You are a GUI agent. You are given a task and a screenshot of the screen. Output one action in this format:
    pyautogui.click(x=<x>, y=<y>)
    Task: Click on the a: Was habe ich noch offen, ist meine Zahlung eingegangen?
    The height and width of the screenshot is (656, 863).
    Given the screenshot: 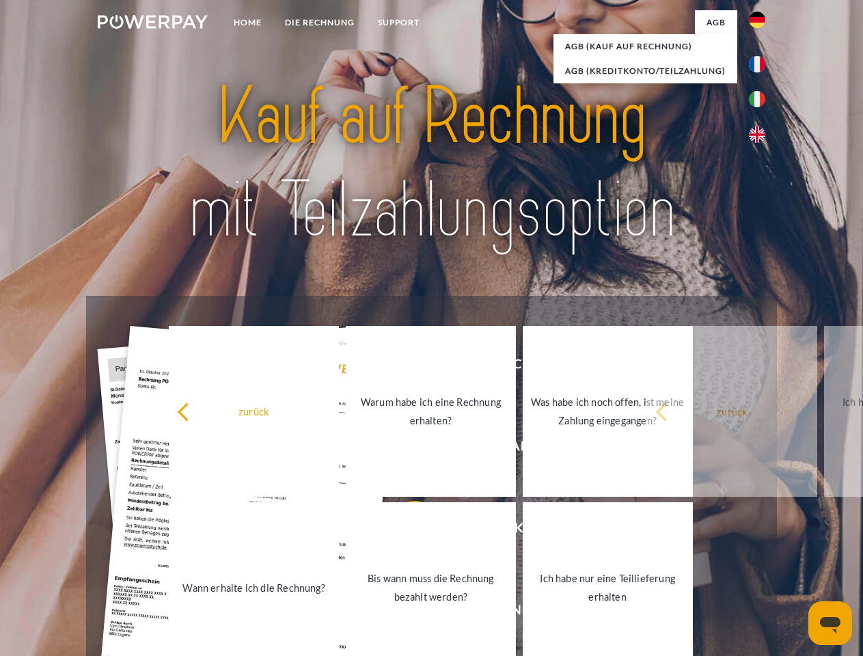 What is the action you would take?
    pyautogui.click(x=608, y=412)
    